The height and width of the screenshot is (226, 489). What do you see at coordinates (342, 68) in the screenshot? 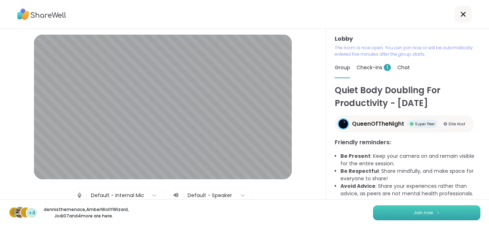
I see `span: Group` at bounding box center [342, 68].